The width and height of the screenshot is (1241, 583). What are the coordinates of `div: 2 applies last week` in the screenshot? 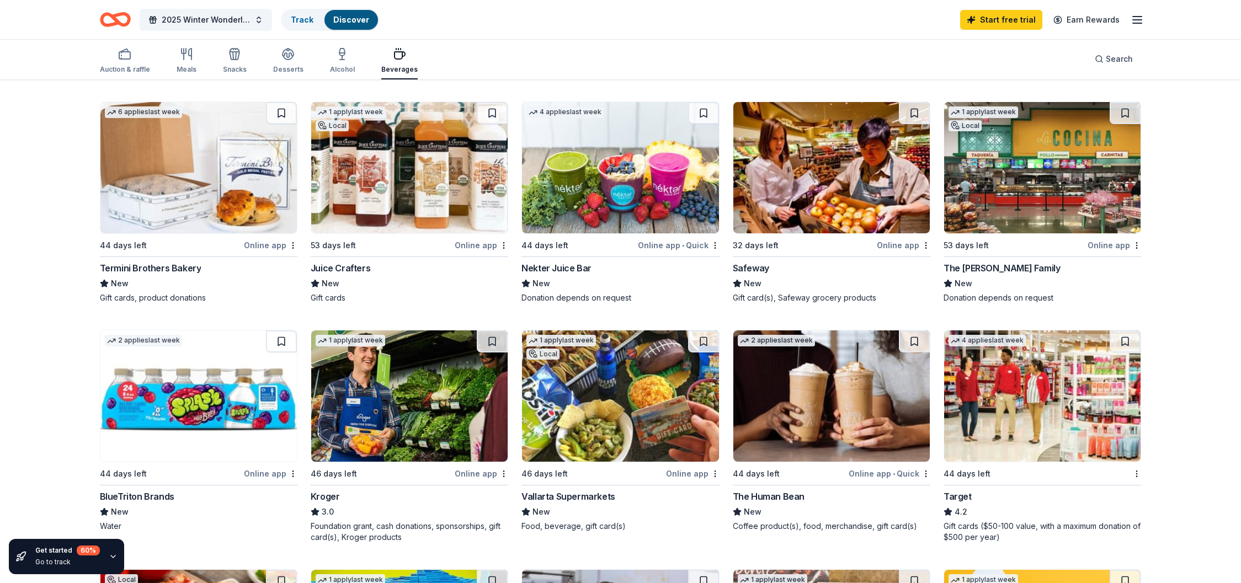 It's located at (143, 340).